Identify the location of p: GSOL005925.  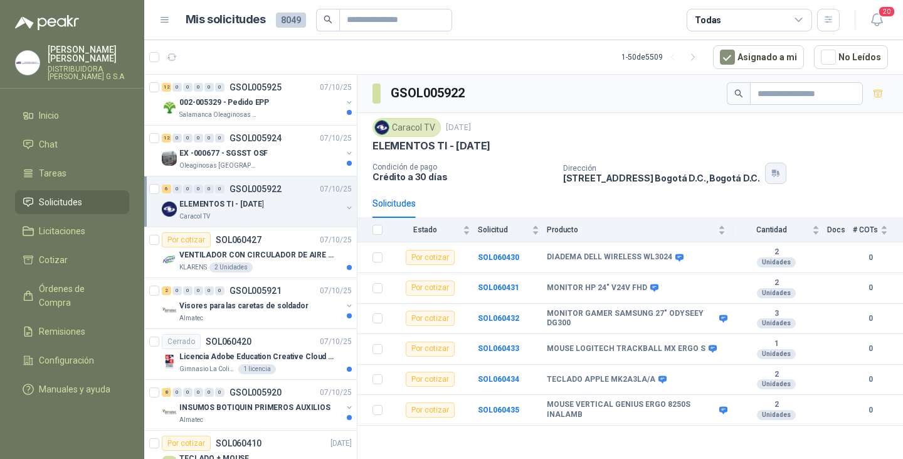
(255, 87).